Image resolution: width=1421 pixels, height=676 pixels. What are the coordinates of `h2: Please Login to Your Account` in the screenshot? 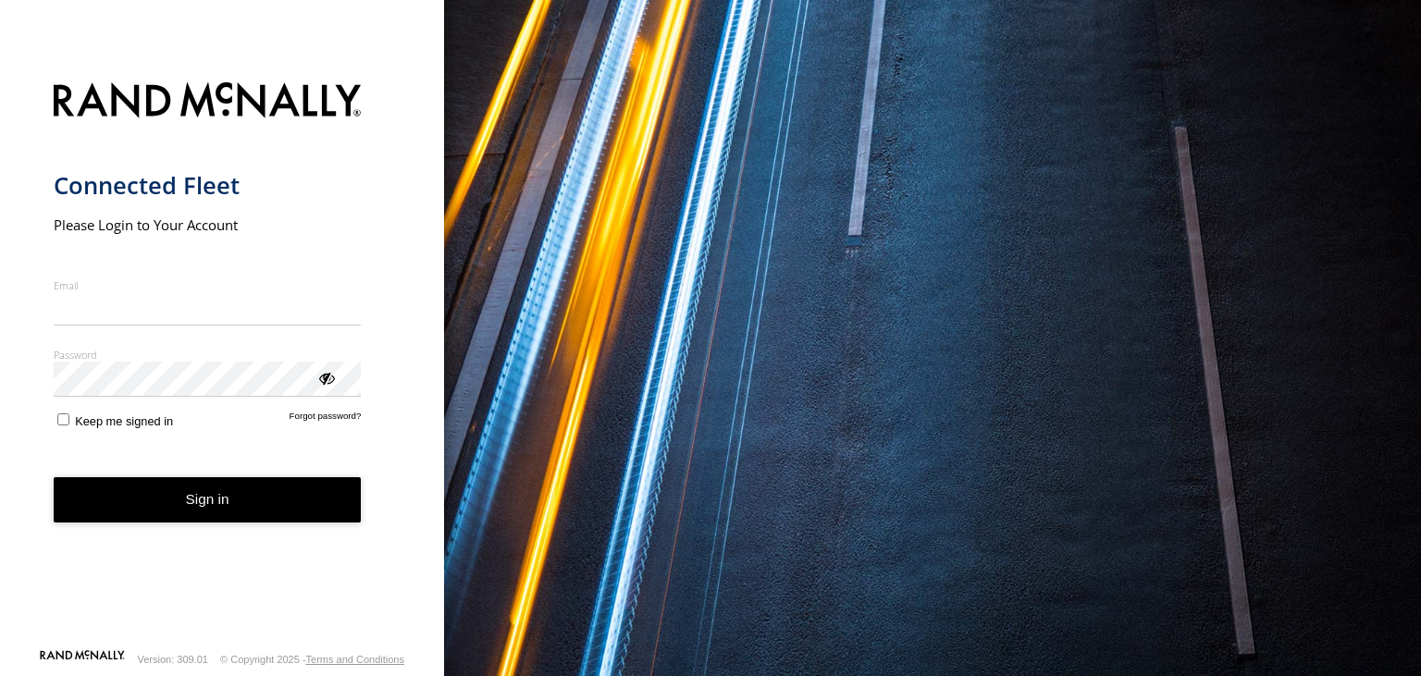 It's located at (207, 225).